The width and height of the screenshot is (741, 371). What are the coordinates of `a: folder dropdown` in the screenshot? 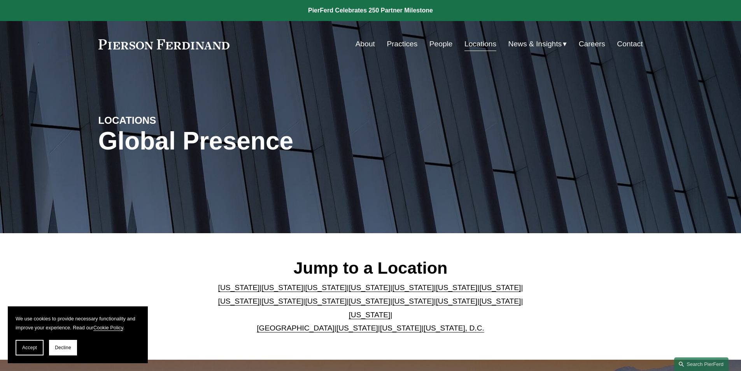 It's located at (538, 44).